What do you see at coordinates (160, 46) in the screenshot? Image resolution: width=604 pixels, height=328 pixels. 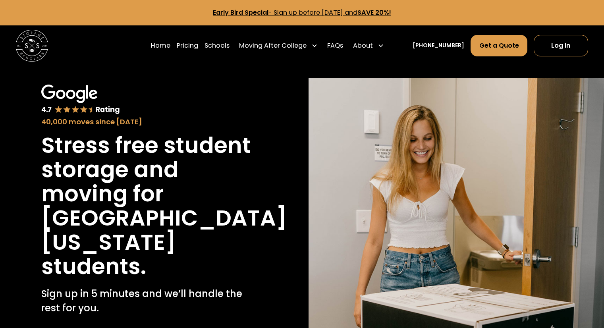 I see `a: Home` at bounding box center [160, 46].